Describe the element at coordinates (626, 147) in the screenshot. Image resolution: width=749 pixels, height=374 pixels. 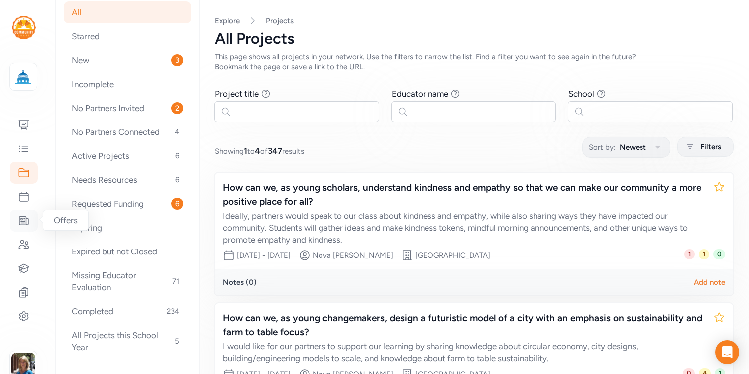
I see `button: Sort by:Newest` at that location.